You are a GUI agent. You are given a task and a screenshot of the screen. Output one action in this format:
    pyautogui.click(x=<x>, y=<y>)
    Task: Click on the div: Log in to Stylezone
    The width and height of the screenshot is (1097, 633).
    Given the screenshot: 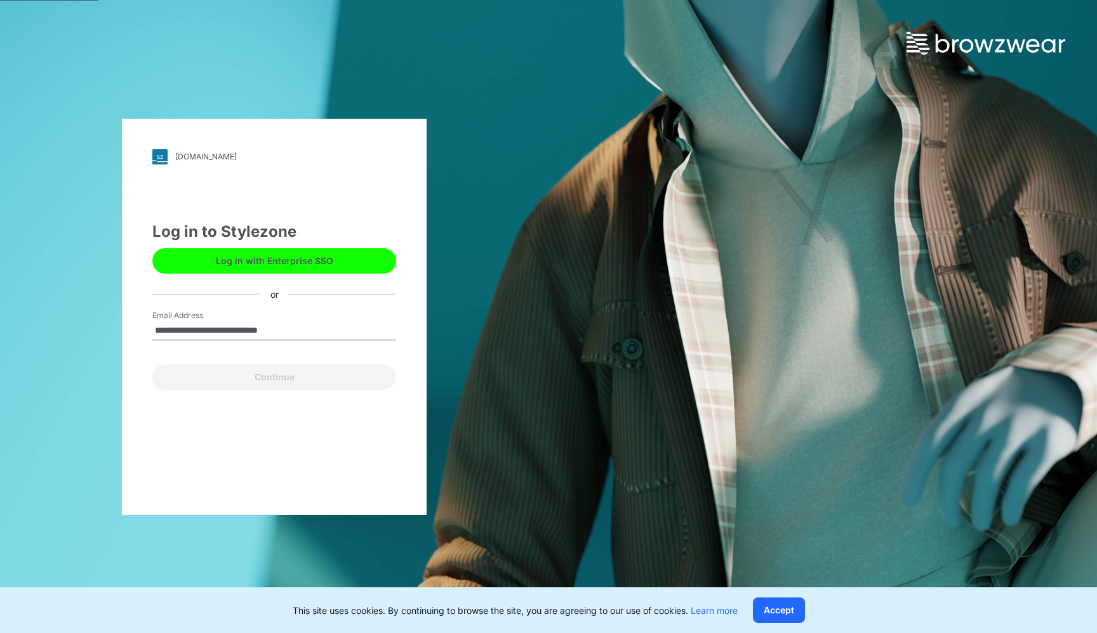 What is the action you would take?
    pyautogui.click(x=274, y=232)
    